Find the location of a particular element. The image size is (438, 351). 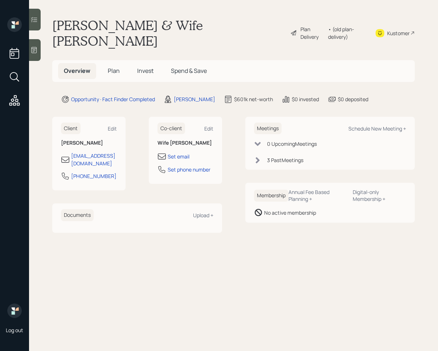

h6: Meetings is located at coordinates (268, 128).